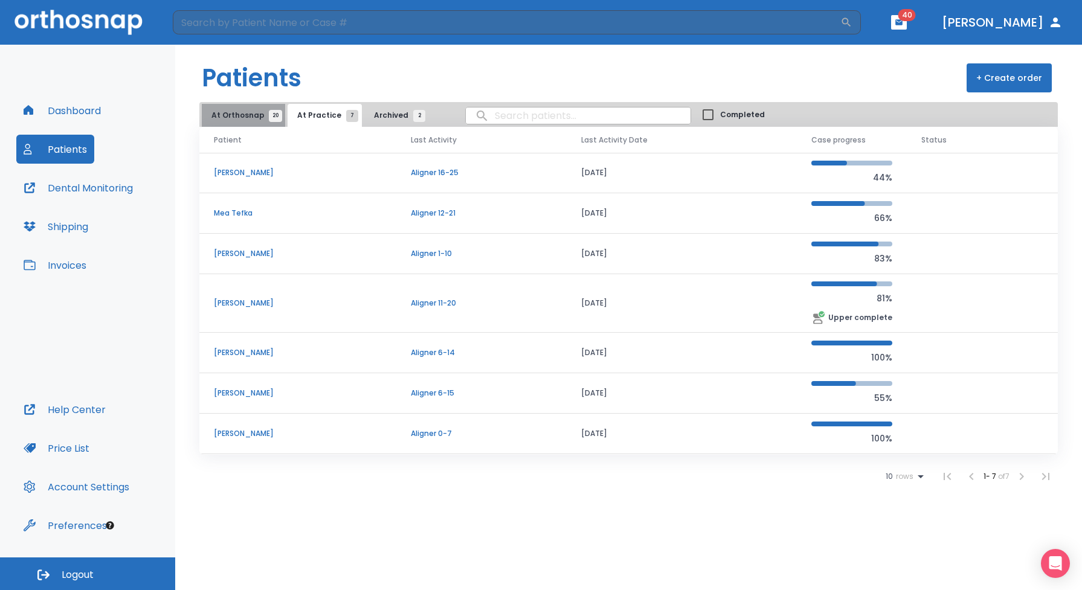 Image resolution: width=1082 pixels, height=590 pixels. What do you see at coordinates (852, 218) in the screenshot?
I see `p: 66%` at bounding box center [852, 218].